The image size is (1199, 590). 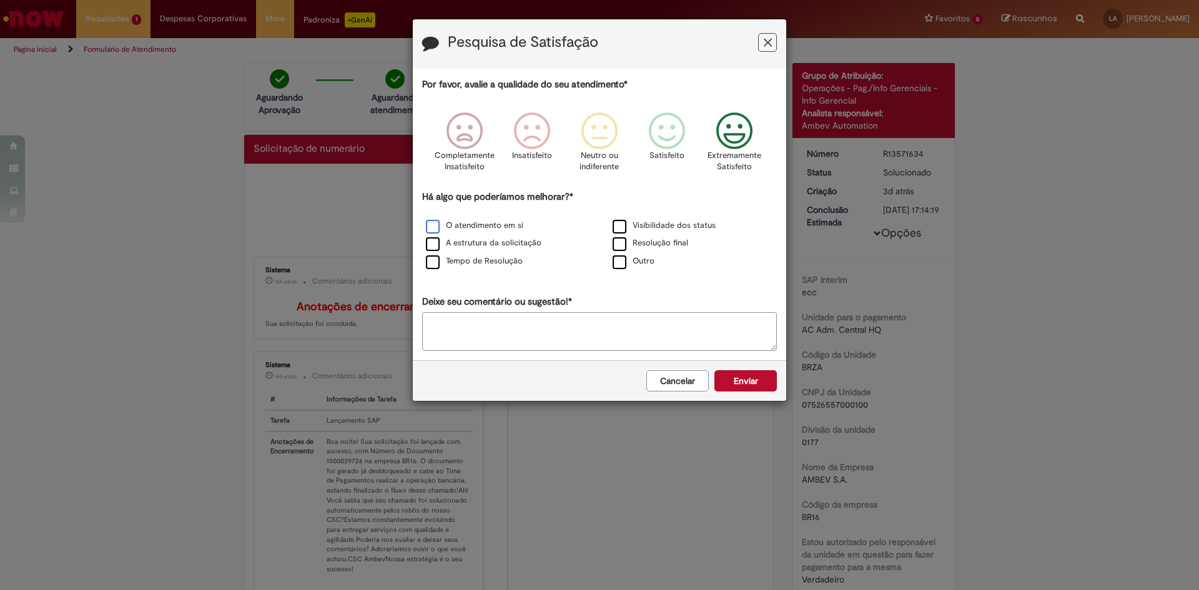 What do you see at coordinates (734, 145) in the screenshot?
I see `div: Extremamente Satisfeito` at bounding box center [734, 145].